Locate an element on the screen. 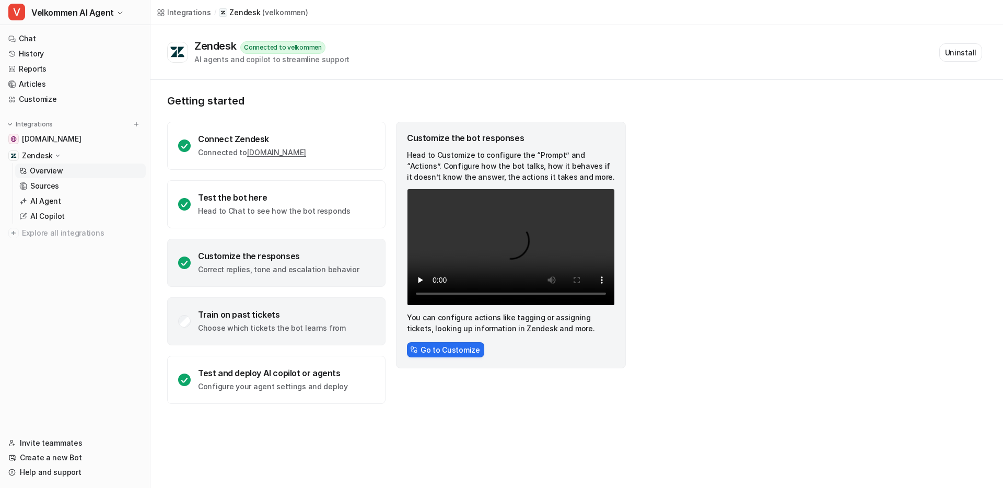 The width and height of the screenshot is (1003, 488). p: AI Copilot is located at coordinates (48, 216).